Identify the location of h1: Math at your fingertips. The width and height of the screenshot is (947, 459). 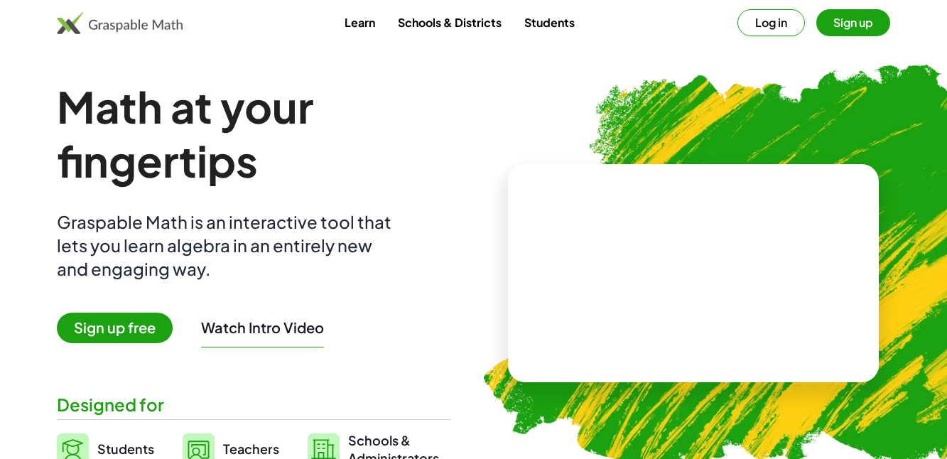
(254, 134).